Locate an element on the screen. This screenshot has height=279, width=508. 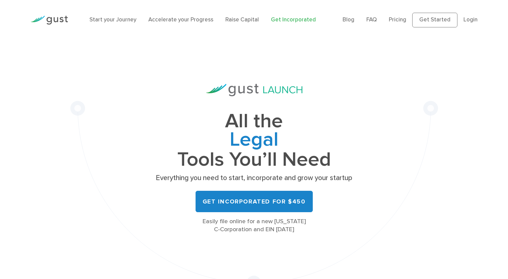
a: Login is located at coordinates (470, 20).